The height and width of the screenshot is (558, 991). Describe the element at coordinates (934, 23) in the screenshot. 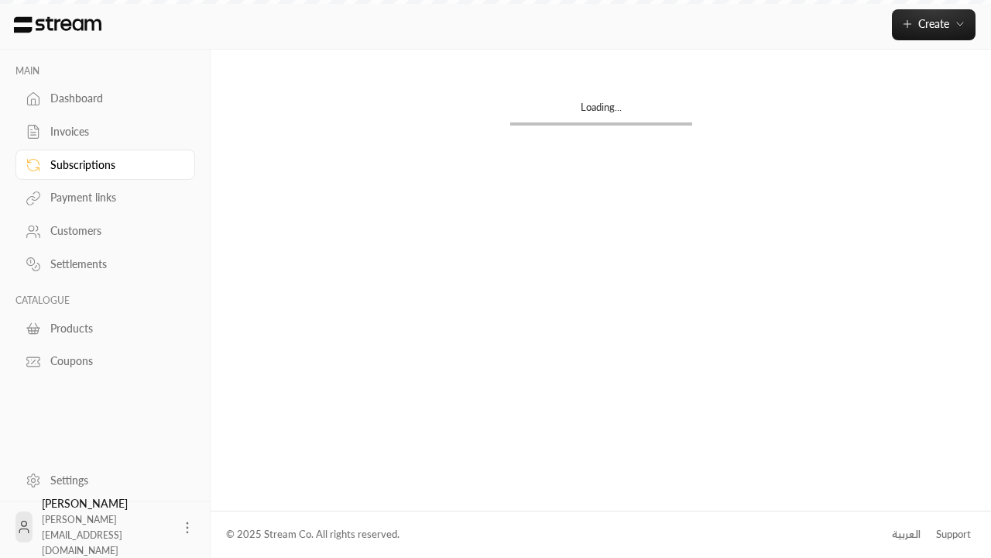

I see `span: Create` at that location.